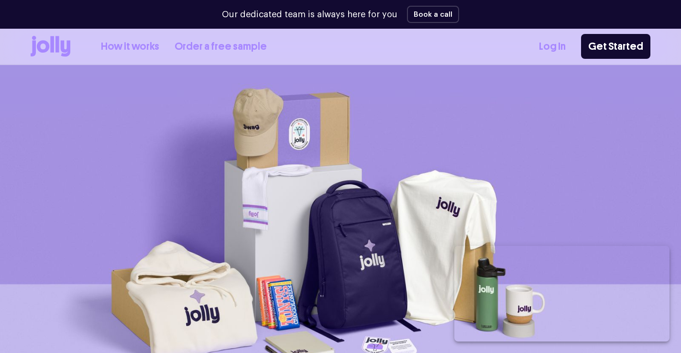  Describe the element at coordinates (615, 46) in the screenshot. I see `a: Get Started` at that location.